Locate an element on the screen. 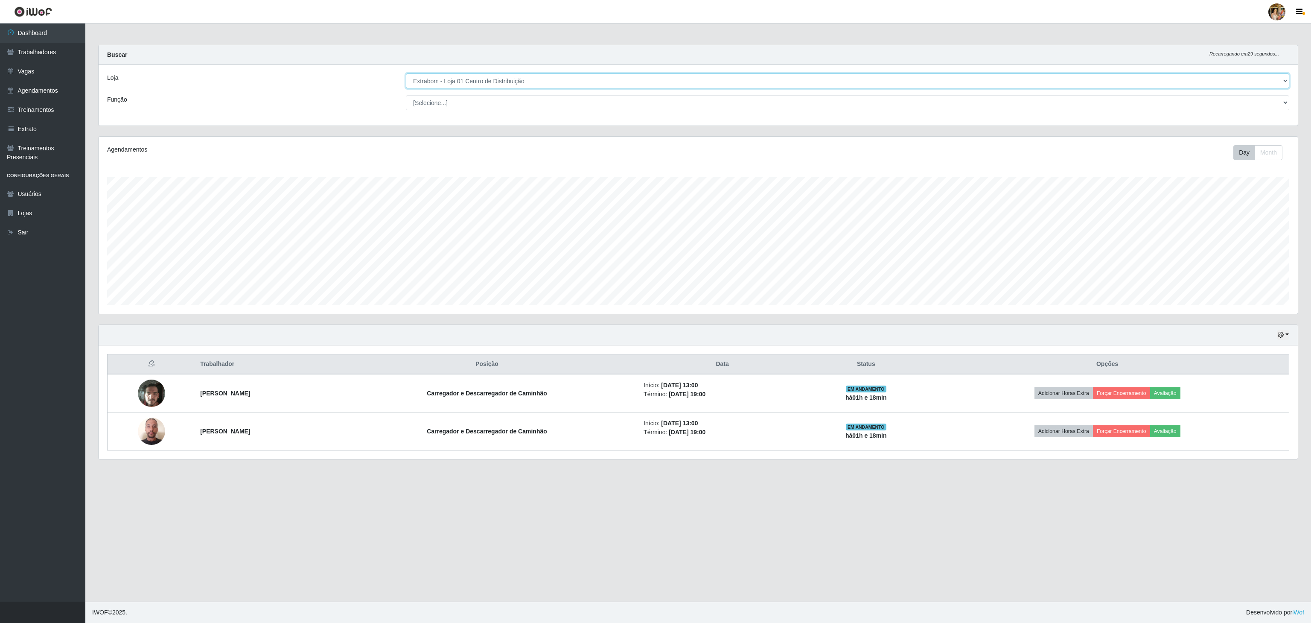  label: Função is located at coordinates (117, 99).